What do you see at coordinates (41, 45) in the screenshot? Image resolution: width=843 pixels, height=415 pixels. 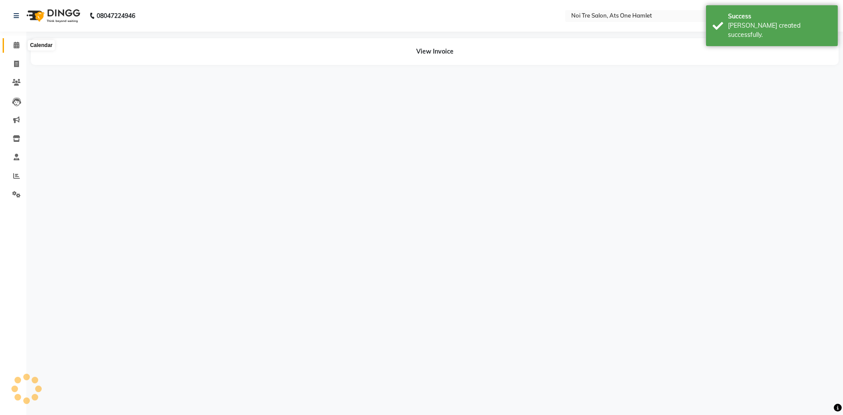 I see `div: Calendar` at bounding box center [41, 45].